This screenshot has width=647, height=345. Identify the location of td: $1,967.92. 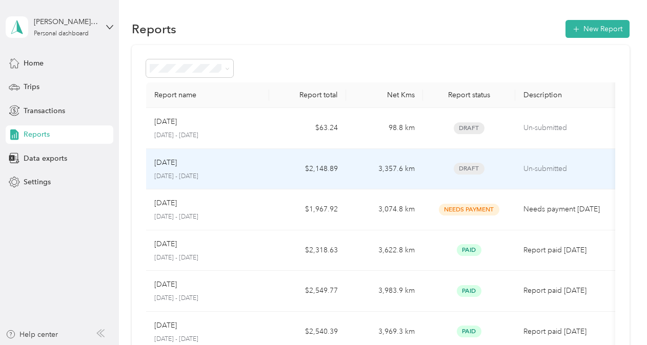
(307, 210).